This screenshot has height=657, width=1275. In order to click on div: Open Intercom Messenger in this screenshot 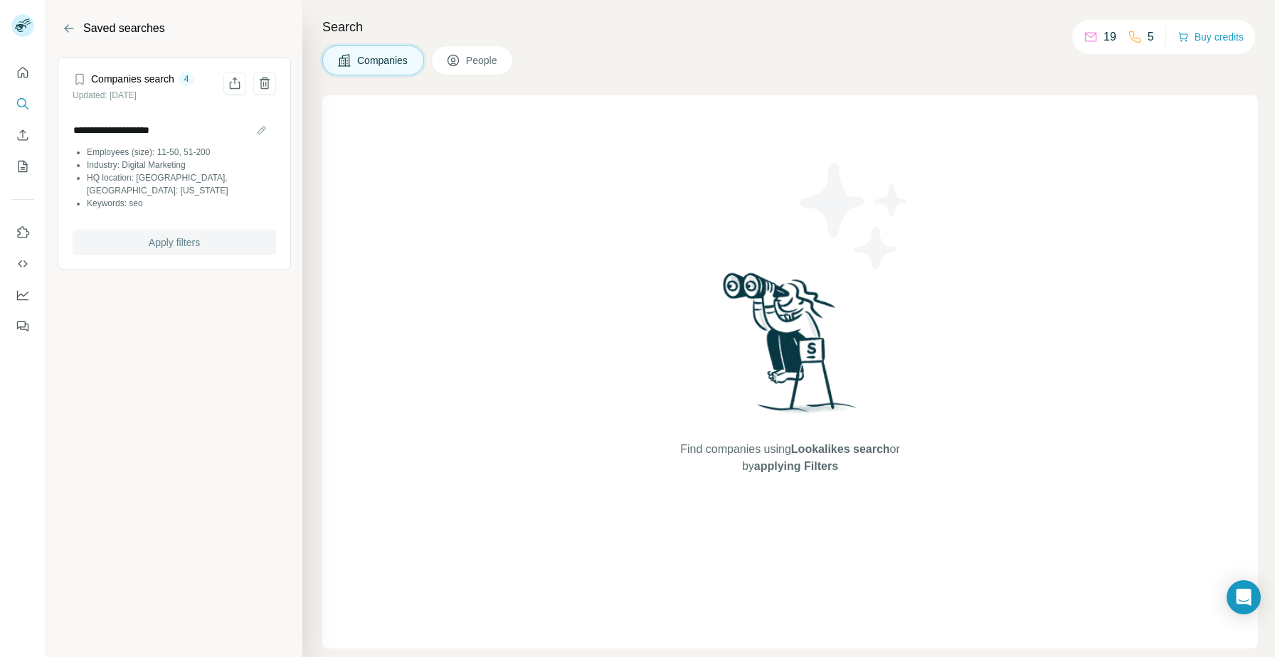, I will do `click(1243, 598)`.